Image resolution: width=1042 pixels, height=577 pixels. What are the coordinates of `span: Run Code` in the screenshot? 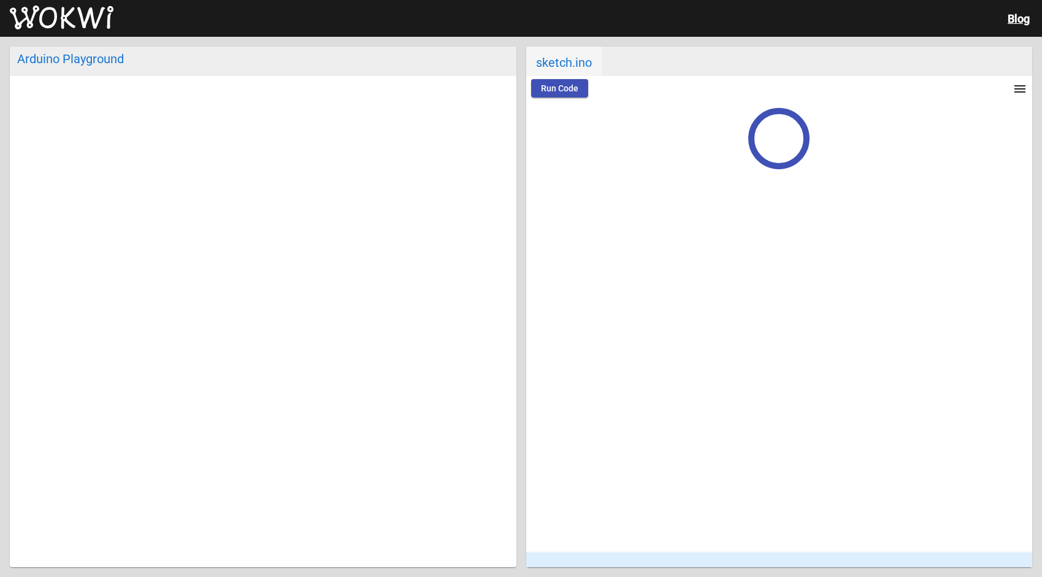 It's located at (559, 88).